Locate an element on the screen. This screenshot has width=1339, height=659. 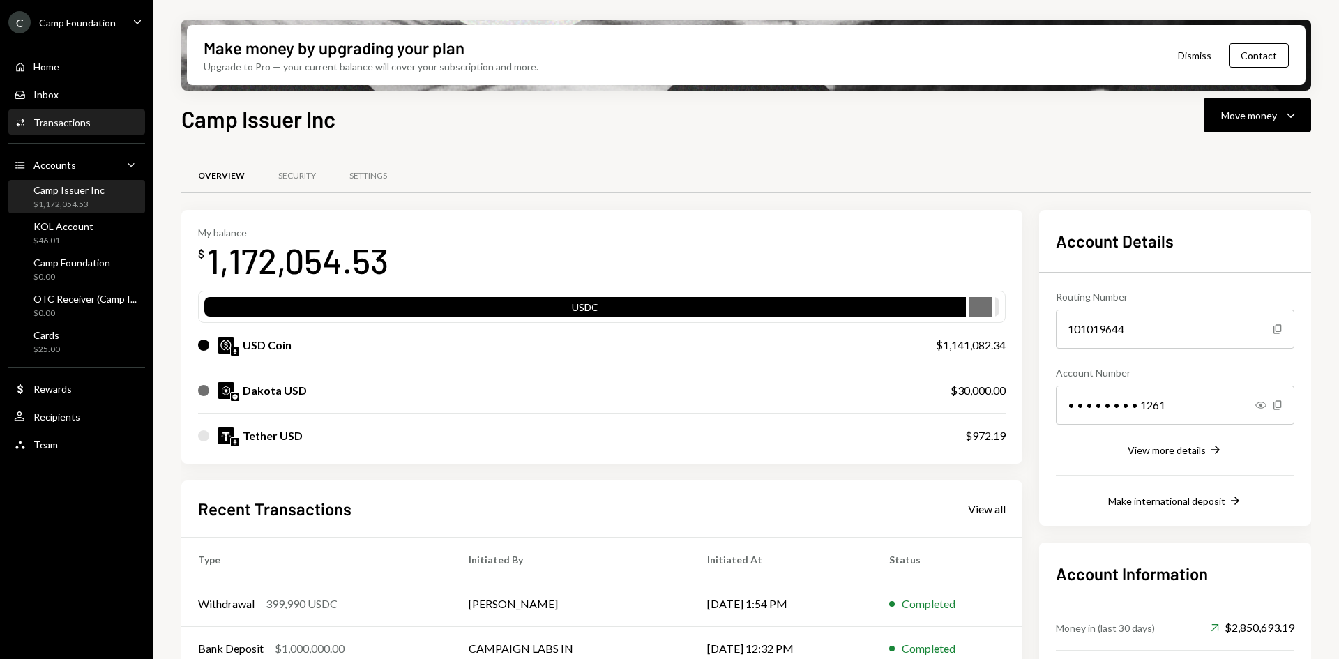
div: 399,990 USDC is located at coordinates (301, 604).